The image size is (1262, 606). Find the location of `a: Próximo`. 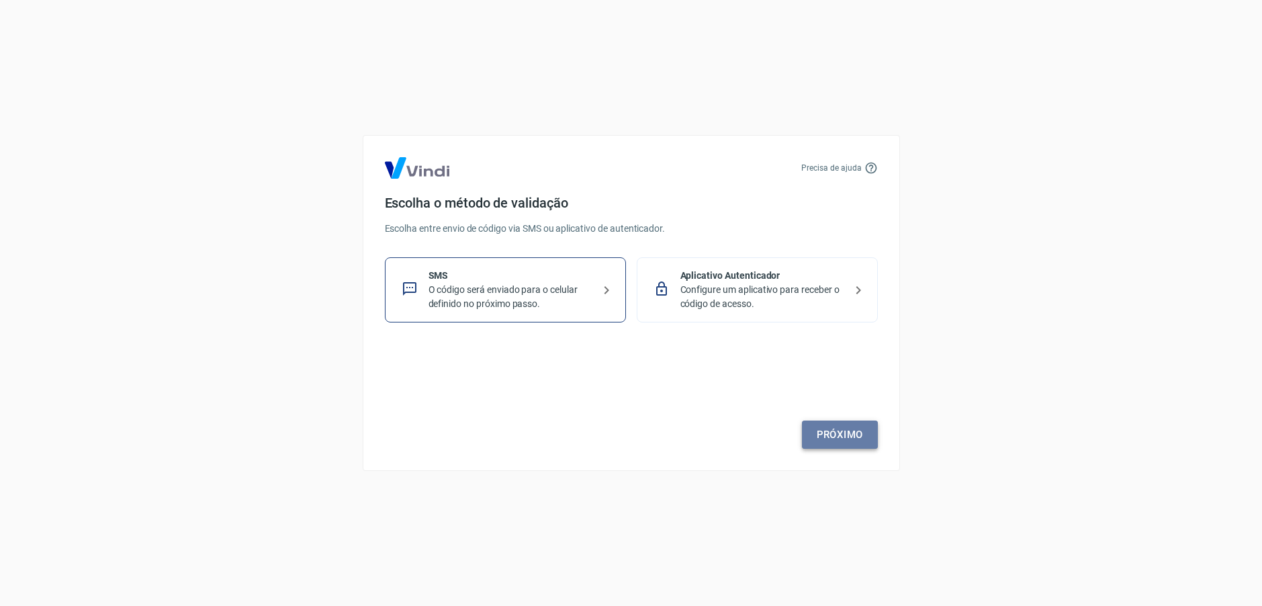

a: Próximo is located at coordinates (839, 434).